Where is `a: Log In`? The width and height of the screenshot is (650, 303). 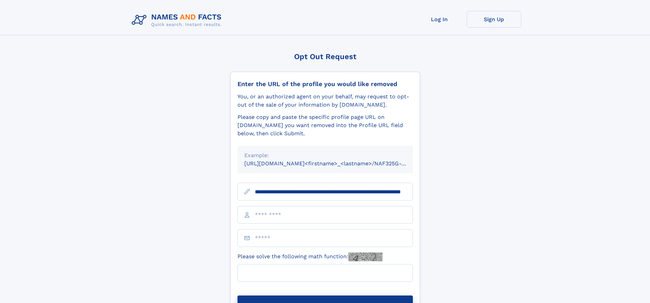 a: Log In is located at coordinates (439, 19).